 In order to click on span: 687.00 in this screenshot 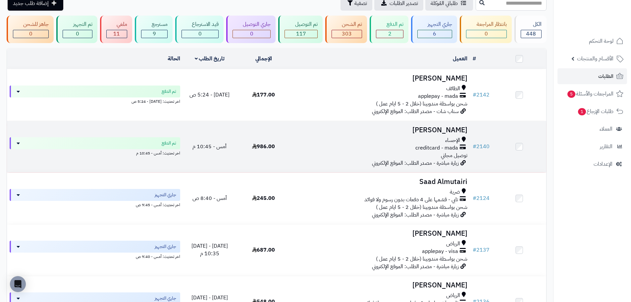, I will do `click(263, 250)`.